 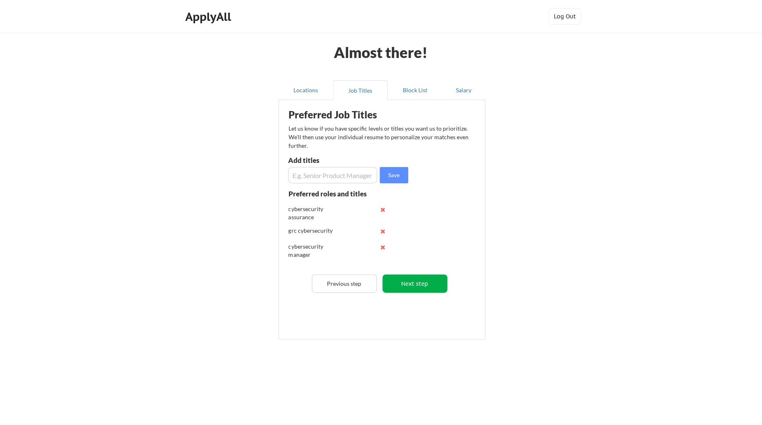 What do you see at coordinates (415, 283) in the screenshot?
I see `button: Next step` at bounding box center [415, 283].